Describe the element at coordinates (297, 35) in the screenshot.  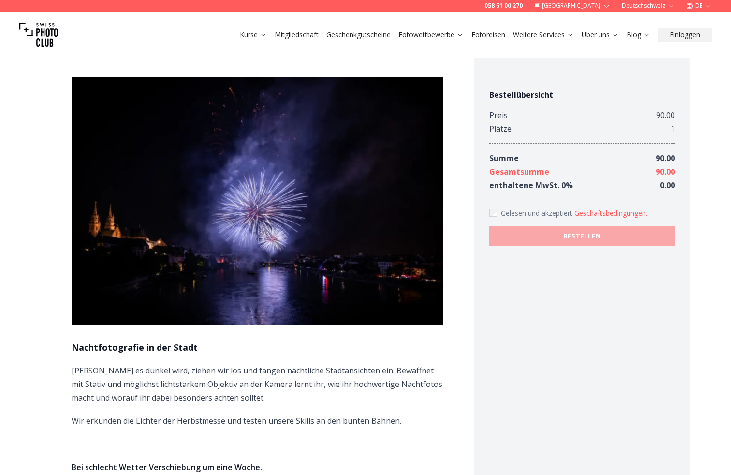
I see `a: Mitgliedschaft` at that location.